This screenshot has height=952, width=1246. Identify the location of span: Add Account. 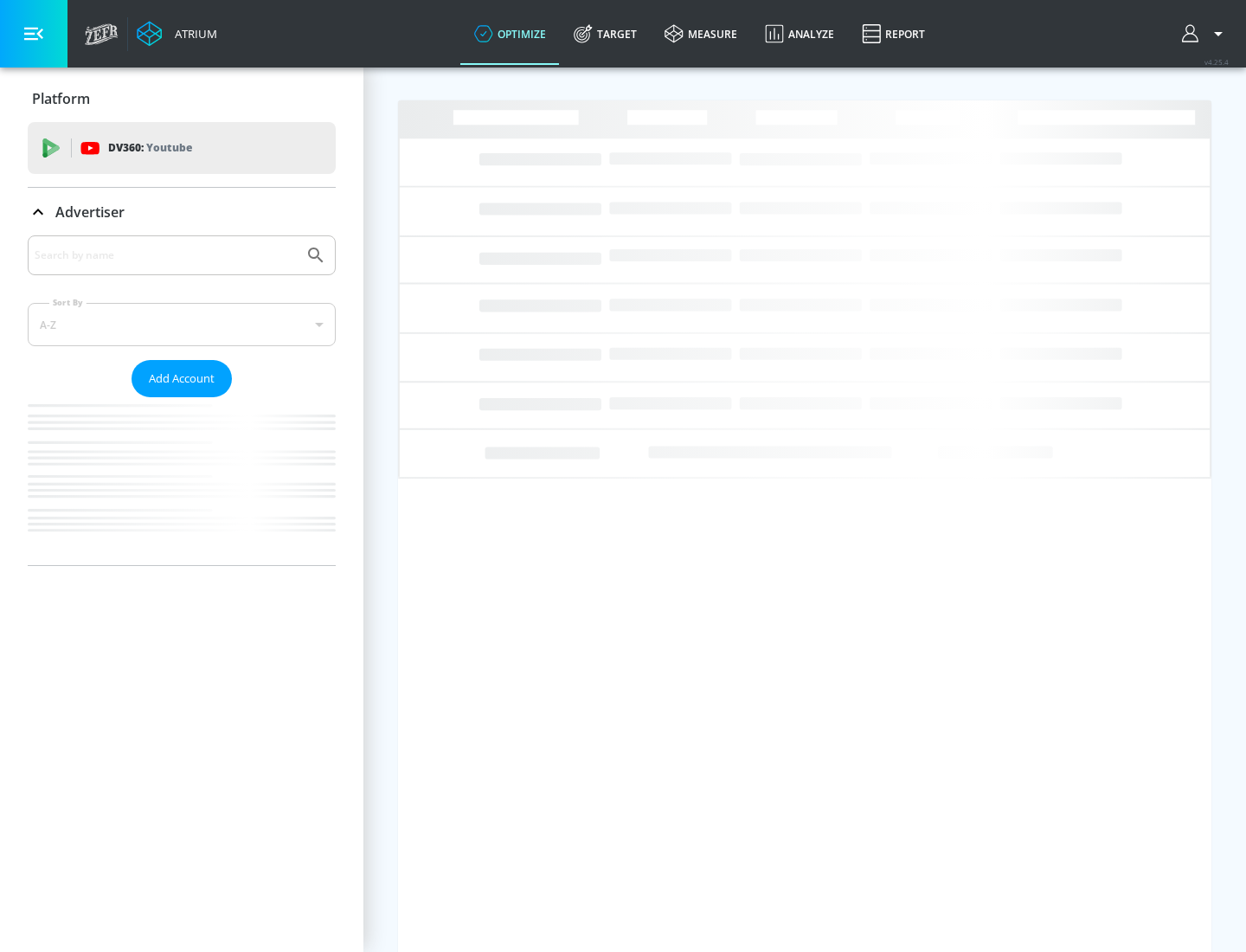
(181, 378).